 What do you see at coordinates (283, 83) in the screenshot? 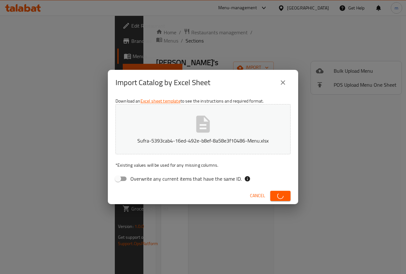
I see `button: close` at bounding box center [283, 83].